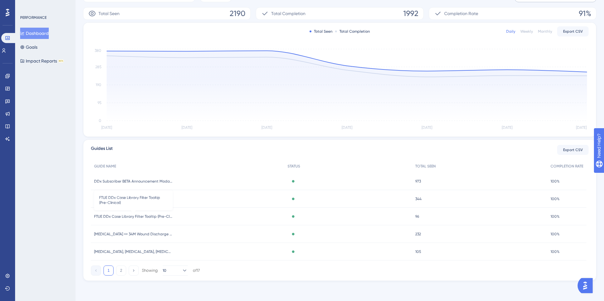 The image size is (604, 301). Describe the element at coordinates (567, 166) in the screenshot. I see `span: COMPLETION RATE` at that location.